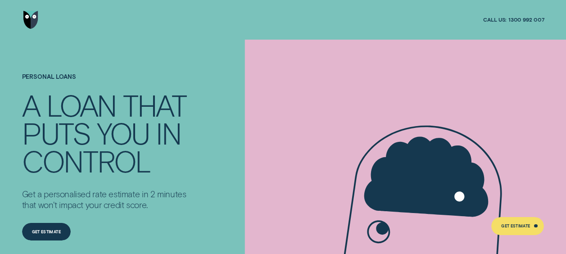 This screenshot has width=566, height=254. Describe the element at coordinates (168, 133) in the screenshot. I see `div: IN` at that location.